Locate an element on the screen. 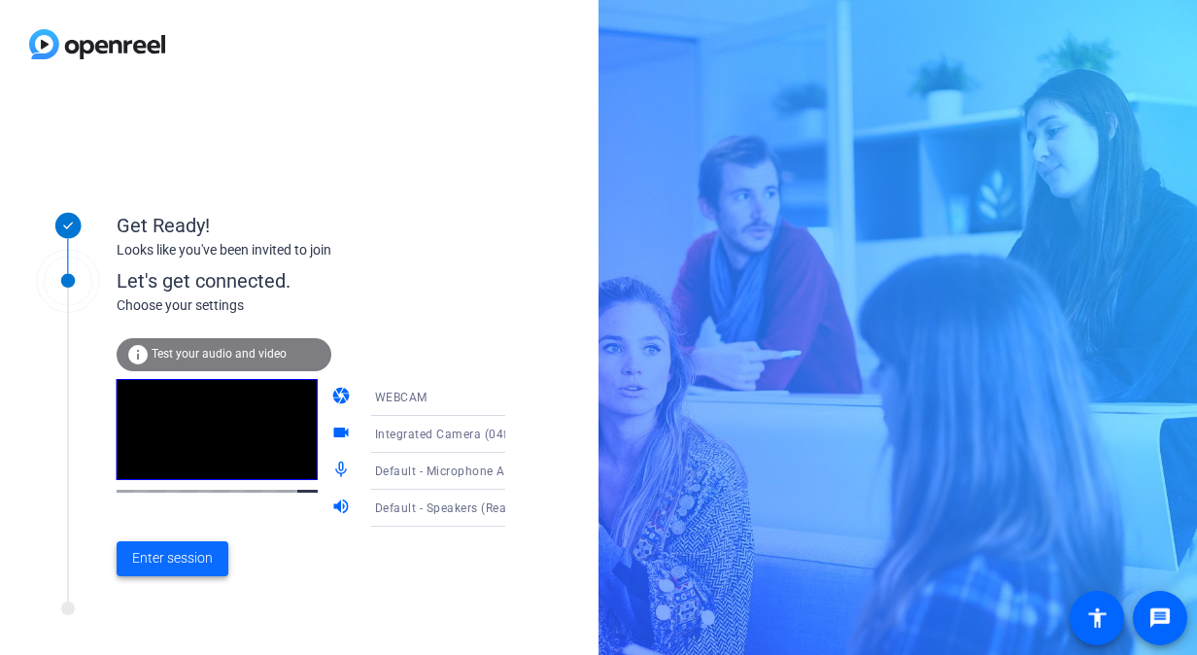 The image size is (1197, 655). div: Looks like you've been invited to join is located at coordinates (311, 250).